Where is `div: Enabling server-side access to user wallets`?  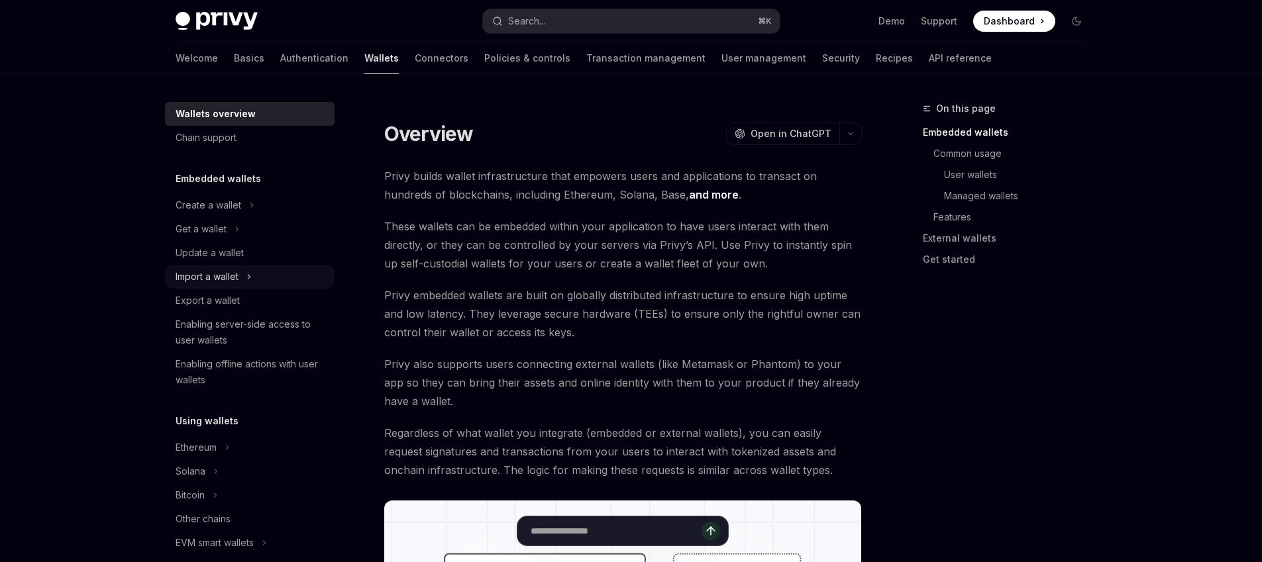
div: Enabling server-side access to user wallets is located at coordinates (251, 332).